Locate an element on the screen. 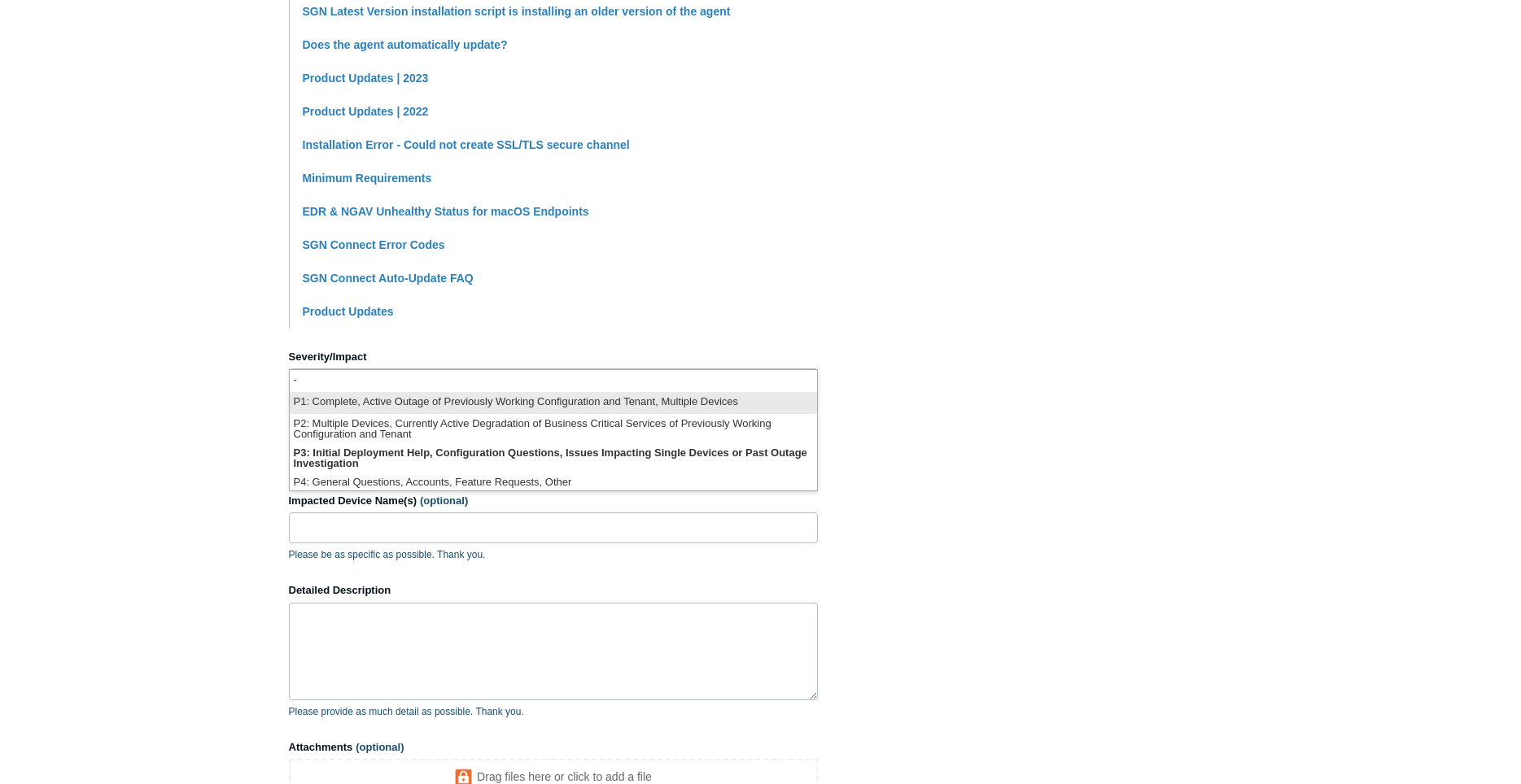  a: Product Updates is located at coordinates (348, 312).